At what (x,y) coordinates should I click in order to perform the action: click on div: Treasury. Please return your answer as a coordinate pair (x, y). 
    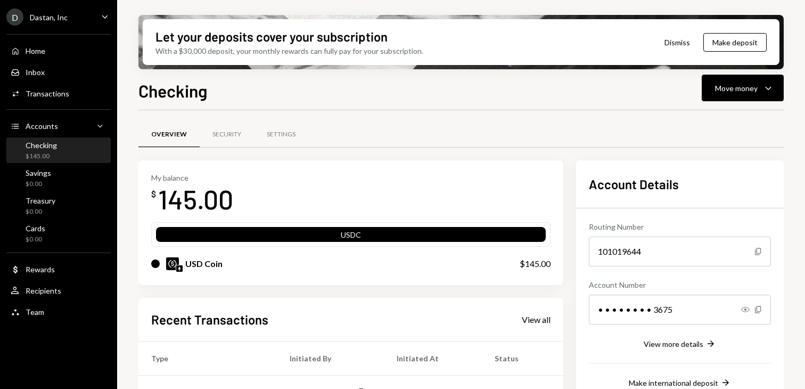
    Looking at the image, I should click on (40, 200).